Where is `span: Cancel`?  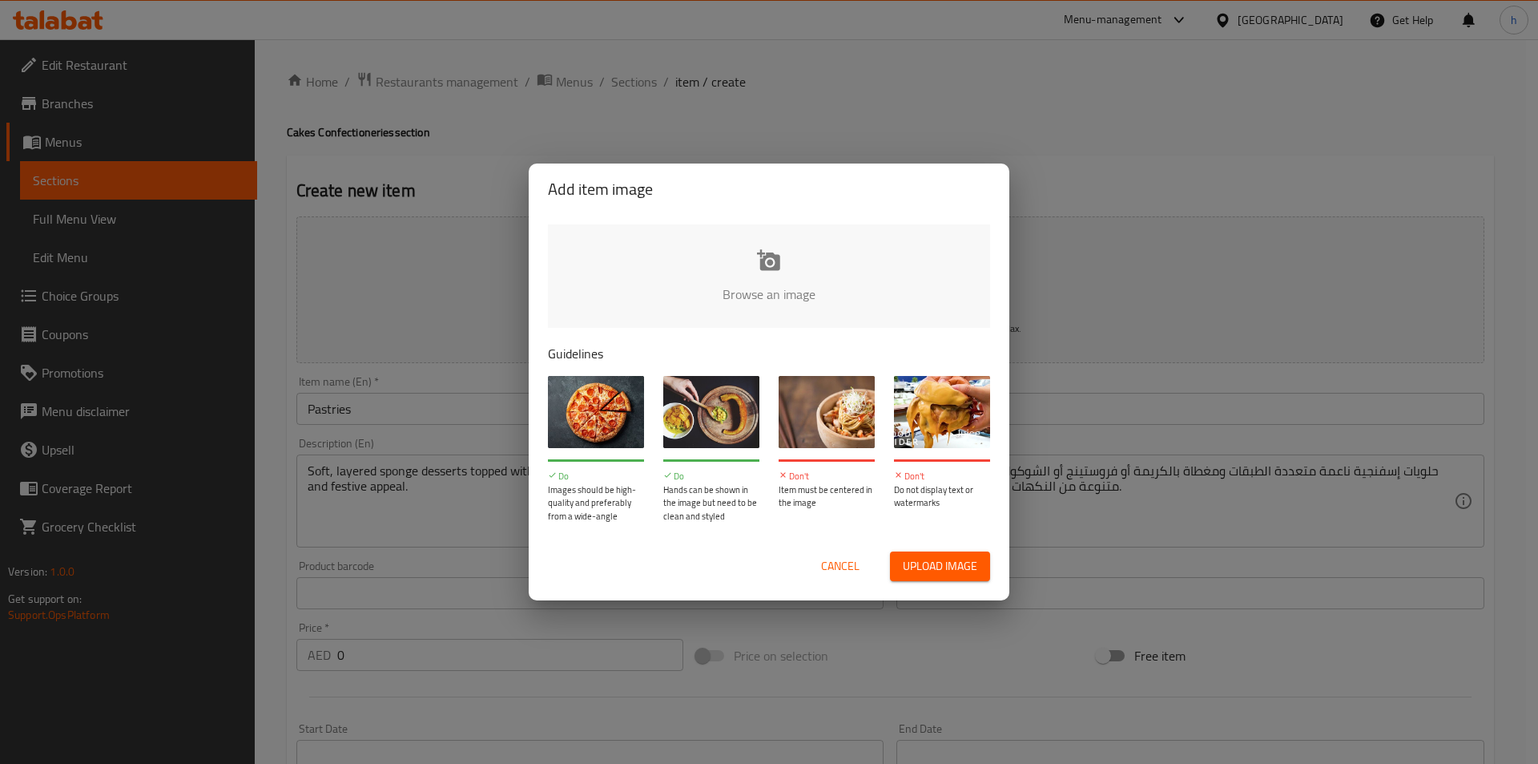 span: Cancel is located at coordinates (840, 566).